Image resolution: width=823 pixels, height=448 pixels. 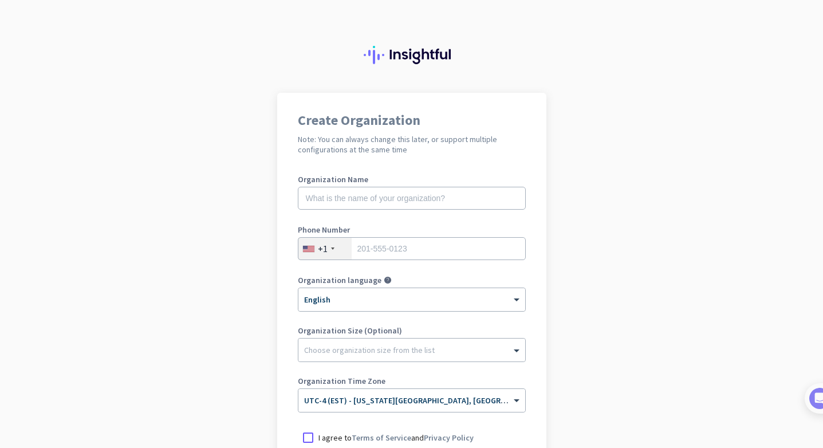 I want to click on h2: Note: You can always change this later, or support multiple configurations at the same time, so click(x=412, y=144).